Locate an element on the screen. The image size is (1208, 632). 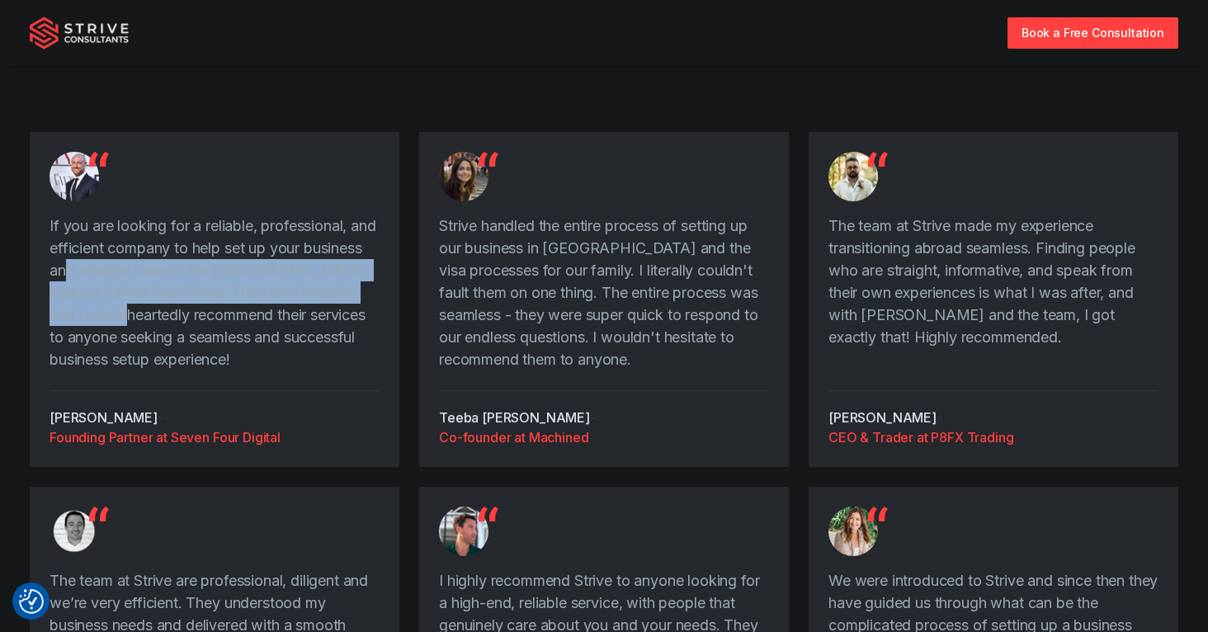
p: The team at Strive made my experience transitioning abroad seamless. Finding people who are strai... is located at coordinates (993, 281).